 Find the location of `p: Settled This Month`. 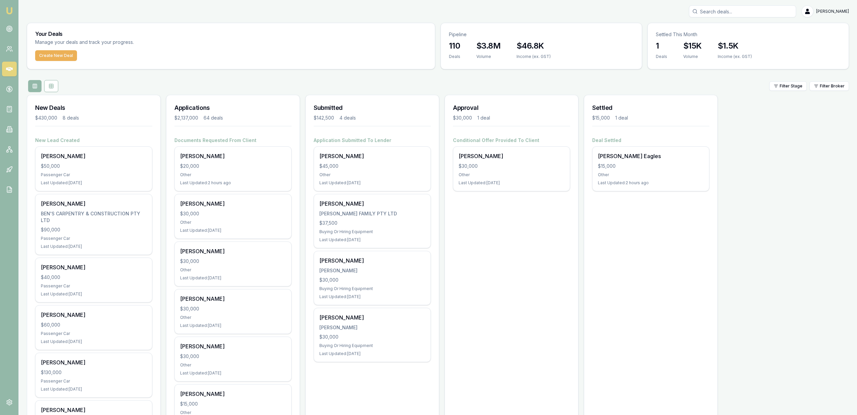

p: Settled This Month is located at coordinates (748, 34).